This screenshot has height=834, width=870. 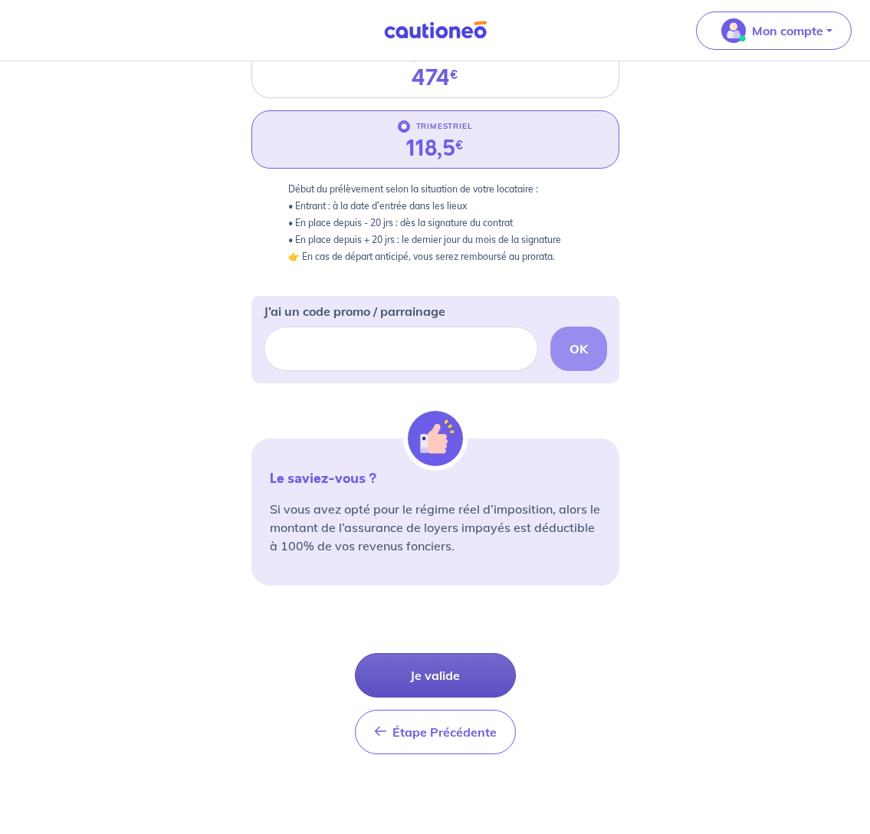 What do you see at coordinates (435, 675) in the screenshot?
I see `button: Je valide` at bounding box center [435, 675].